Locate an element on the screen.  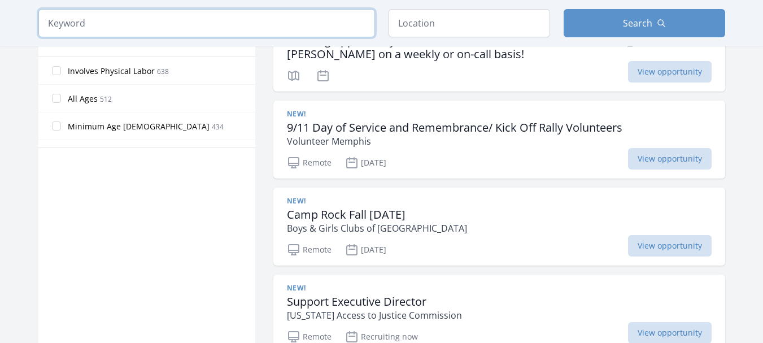
h3: Support Executive Director is located at coordinates (374, 302).